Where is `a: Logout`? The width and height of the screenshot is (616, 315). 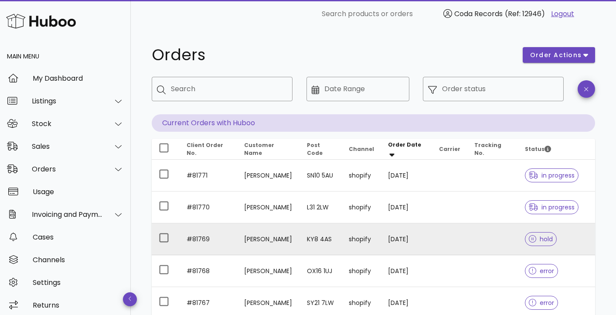 a: Logout is located at coordinates (563, 14).